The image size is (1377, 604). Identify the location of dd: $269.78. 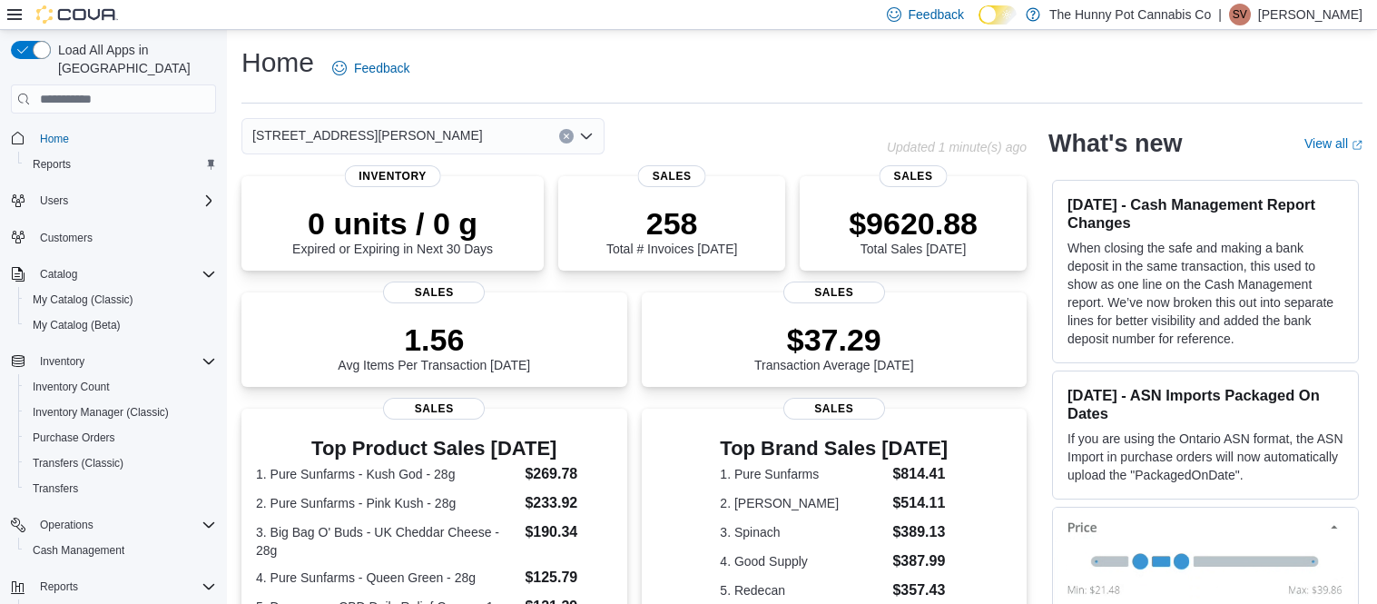
(568, 474).